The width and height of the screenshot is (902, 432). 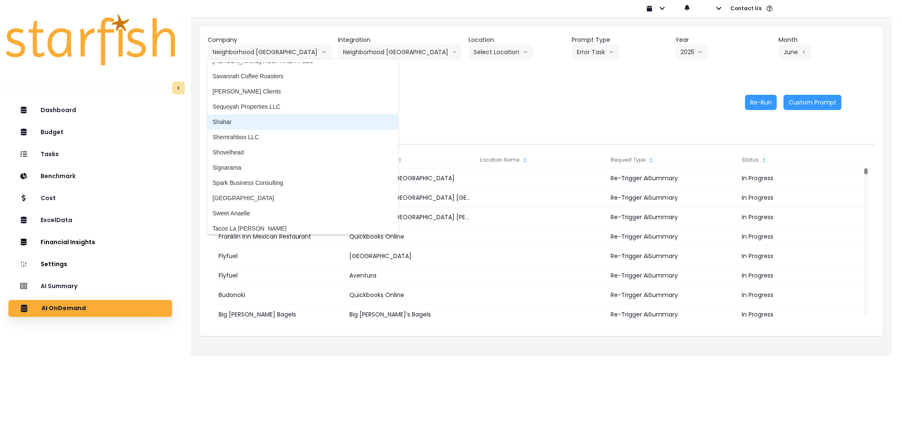 What do you see at coordinates (761, 102) in the screenshot?
I see `button: Re-Run` at bounding box center [761, 102].